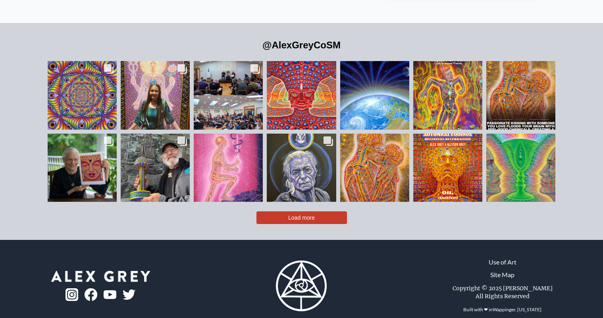 This screenshot has width=603, height=318. What do you see at coordinates (301, 45) in the screenshot?
I see `a: @AlexGreyCoSM` at bounding box center [301, 45].